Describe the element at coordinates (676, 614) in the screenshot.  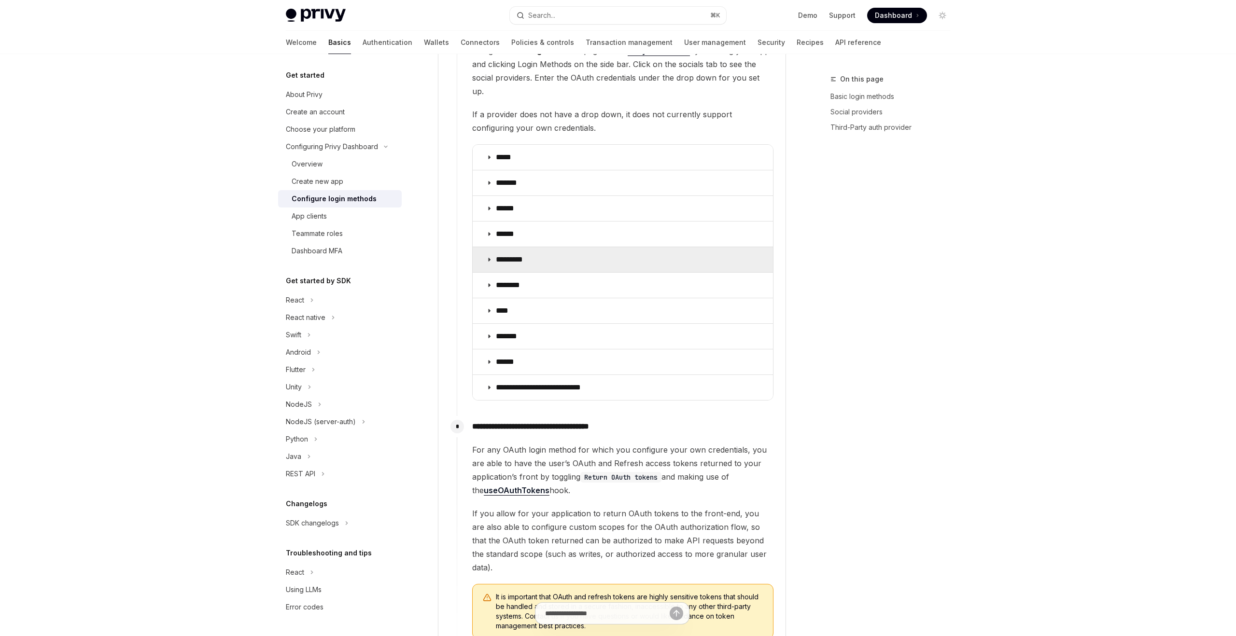
I see `button: Send message` at that location.